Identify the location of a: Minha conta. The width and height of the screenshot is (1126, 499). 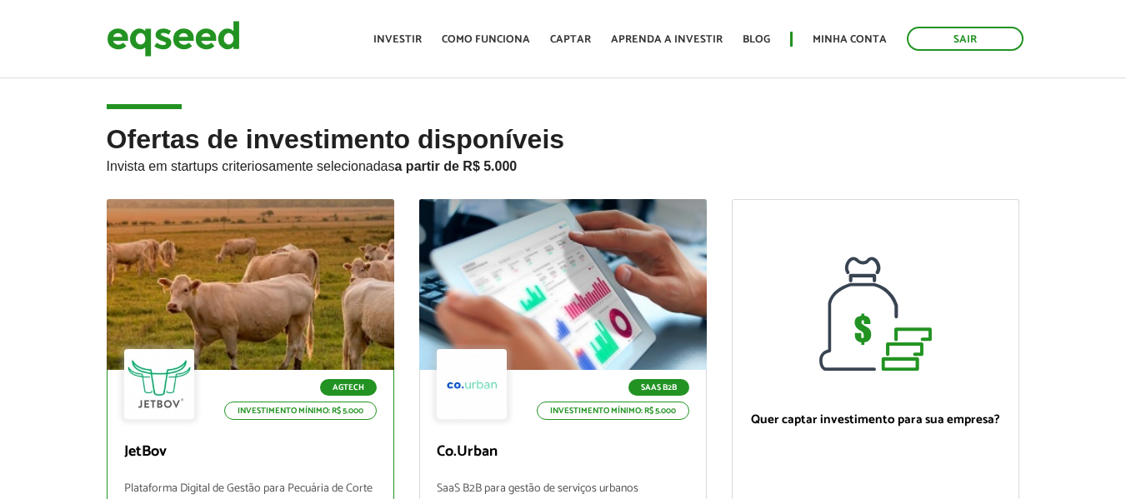
(849, 39).